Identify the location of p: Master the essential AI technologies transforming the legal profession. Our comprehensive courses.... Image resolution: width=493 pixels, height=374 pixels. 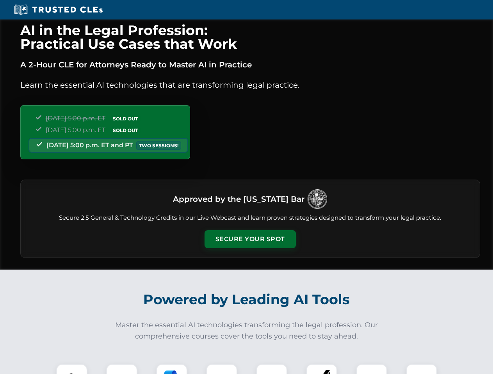
(246, 331).